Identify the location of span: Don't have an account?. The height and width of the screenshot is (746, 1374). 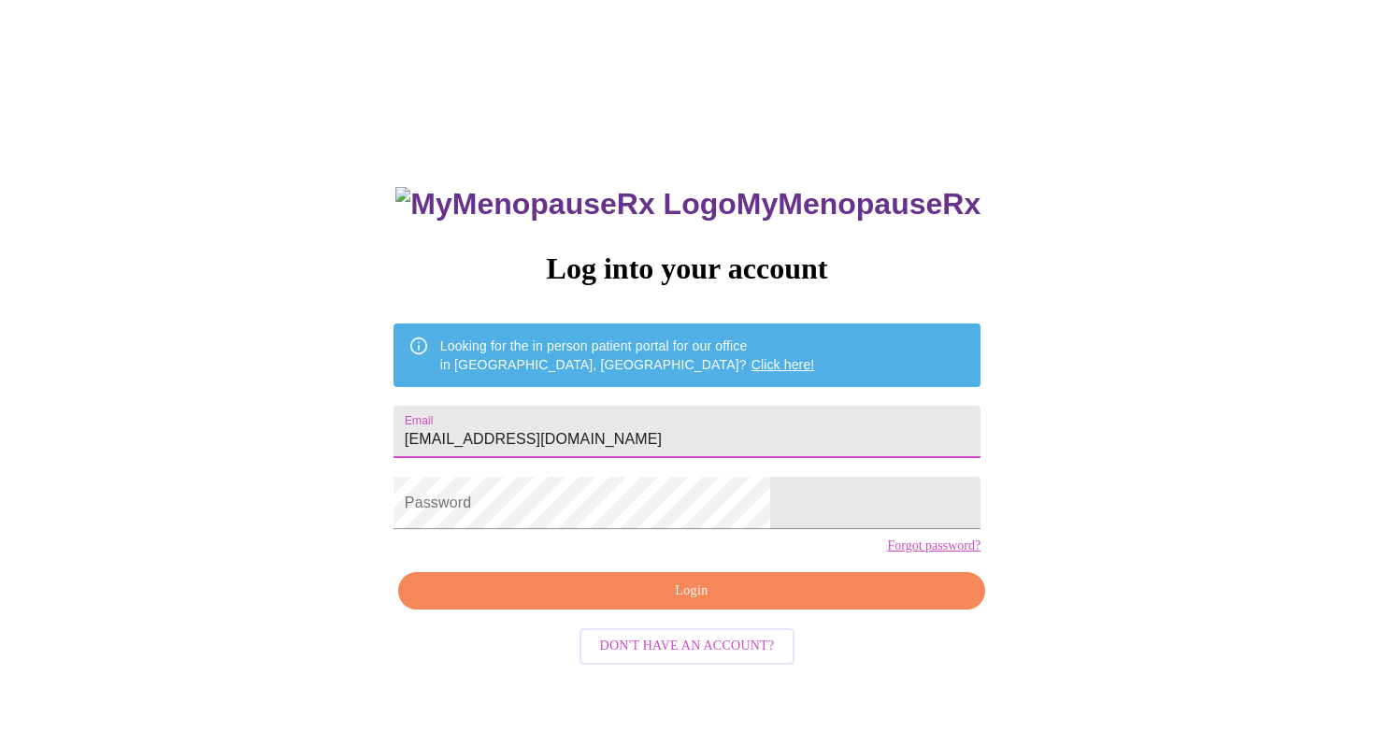
(687, 646).